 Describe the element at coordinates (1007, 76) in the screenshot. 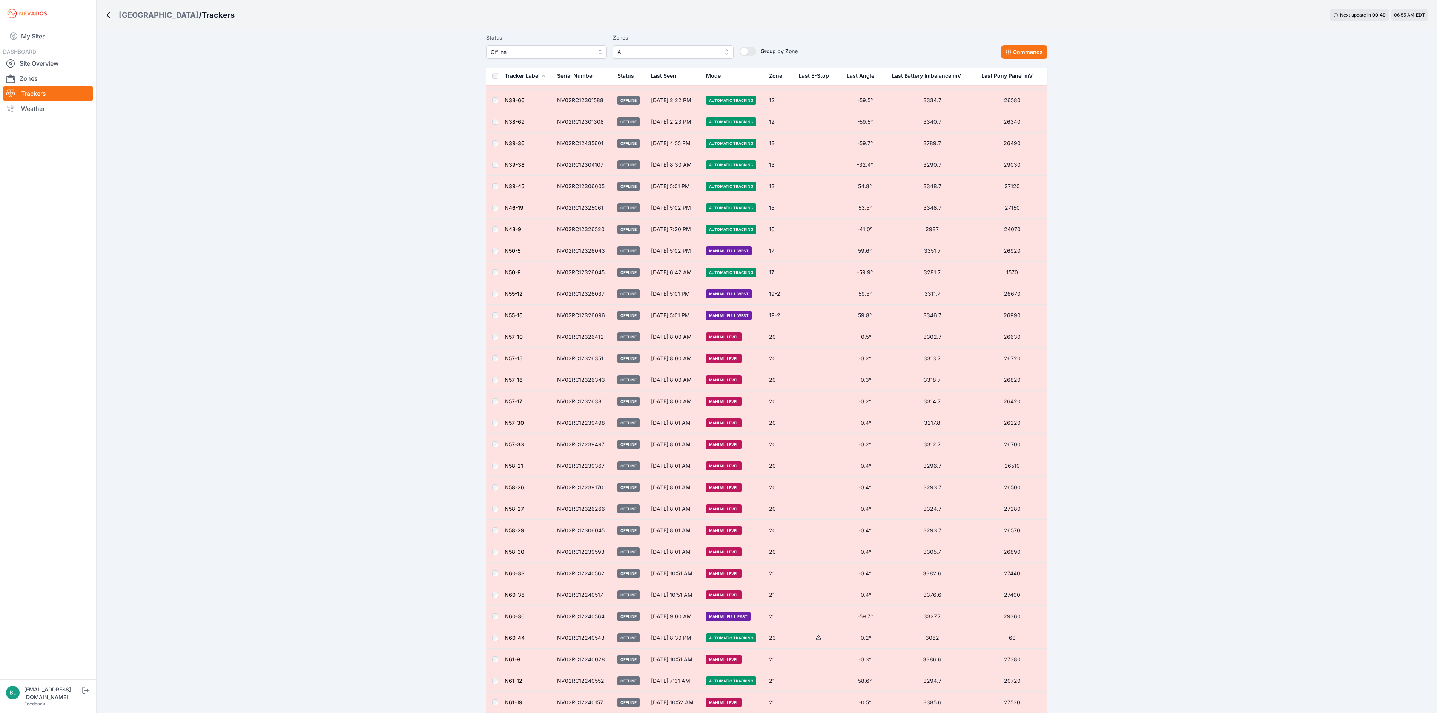

I see `div: Last Pony Panel mV` at that location.